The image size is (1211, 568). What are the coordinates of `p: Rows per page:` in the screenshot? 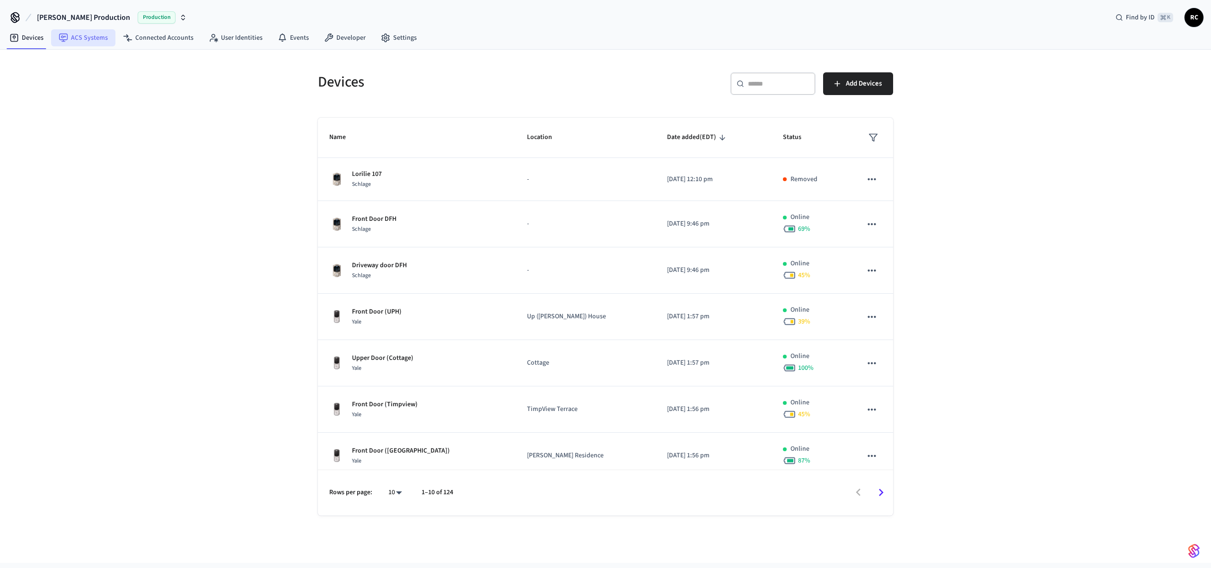 It's located at (350, 492).